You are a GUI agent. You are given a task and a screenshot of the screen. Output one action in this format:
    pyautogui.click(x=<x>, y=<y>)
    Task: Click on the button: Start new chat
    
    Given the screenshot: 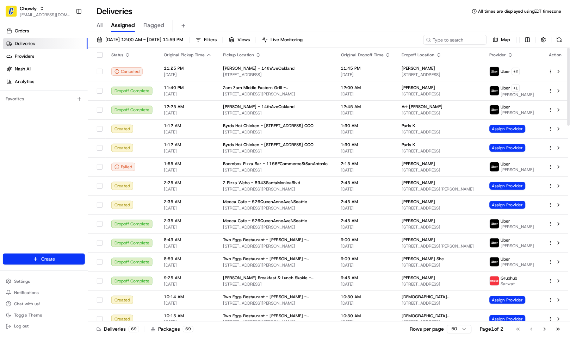 What is the action you would take?
    pyautogui.click(x=124, y=74)
    